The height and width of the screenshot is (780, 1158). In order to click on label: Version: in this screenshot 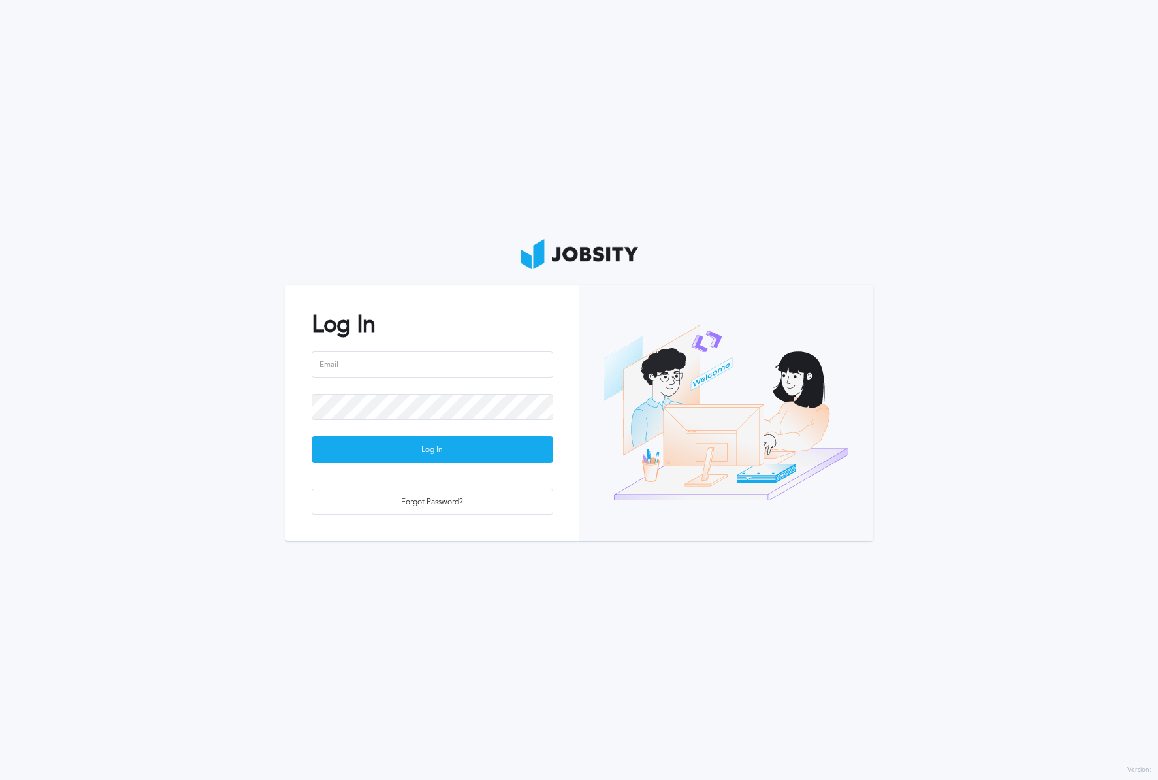, I will do `click(1140, 770)`.